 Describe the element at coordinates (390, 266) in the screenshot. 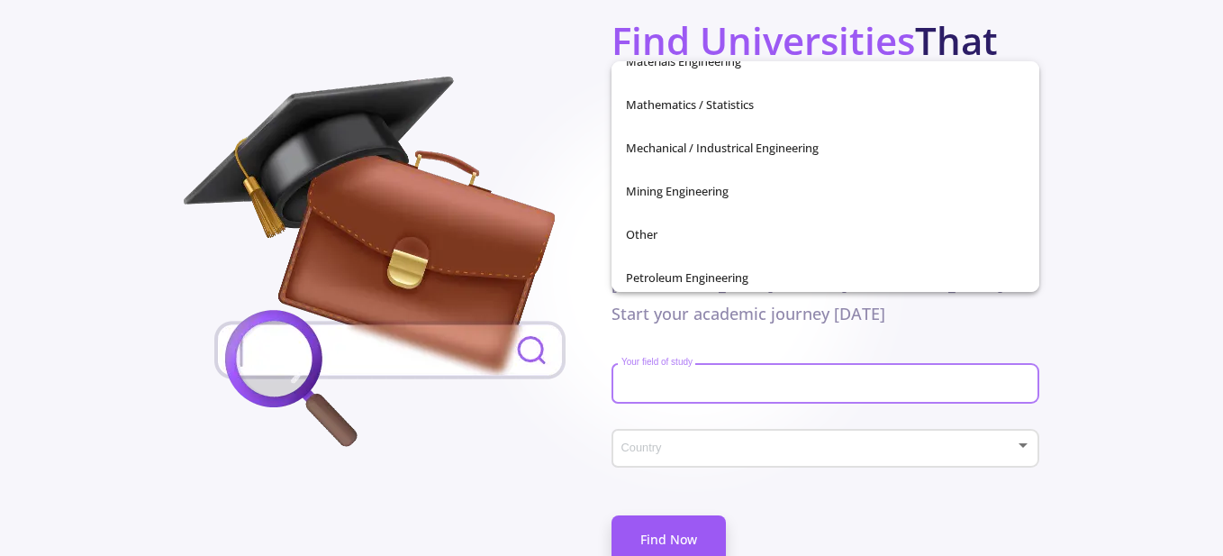

I see `img: field` at that location.